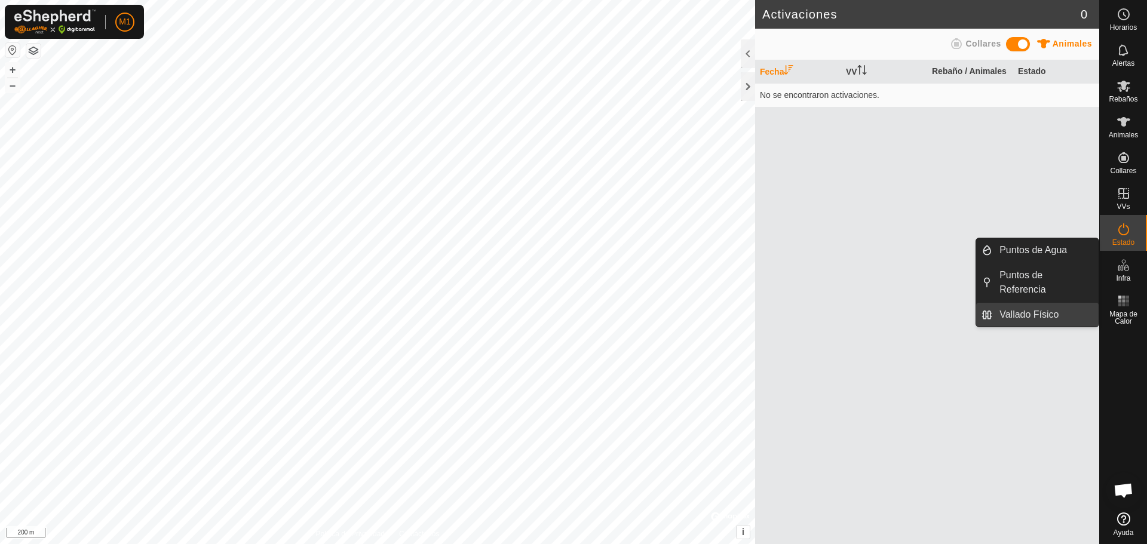 The height and width of the screenshot is (544, 1147). What do you see at coordinates (1045, 282) in the screenshot?
I see `span: Puntos de Referencia` at bounding box center [1045, 282].